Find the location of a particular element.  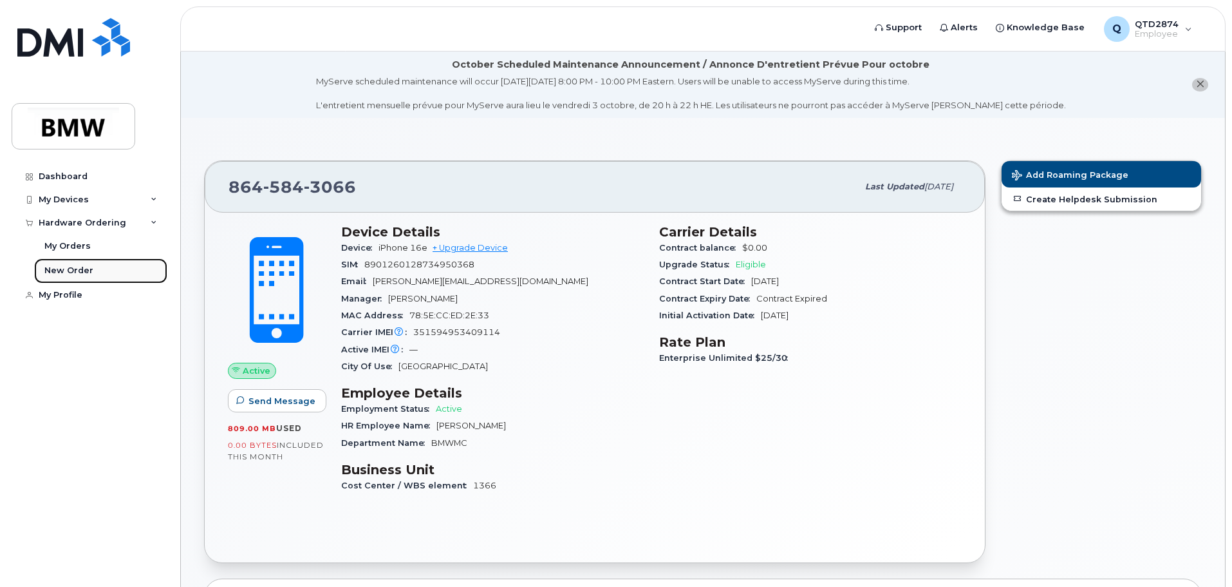

h3: Business Unit is located at coordinates (493, 469).